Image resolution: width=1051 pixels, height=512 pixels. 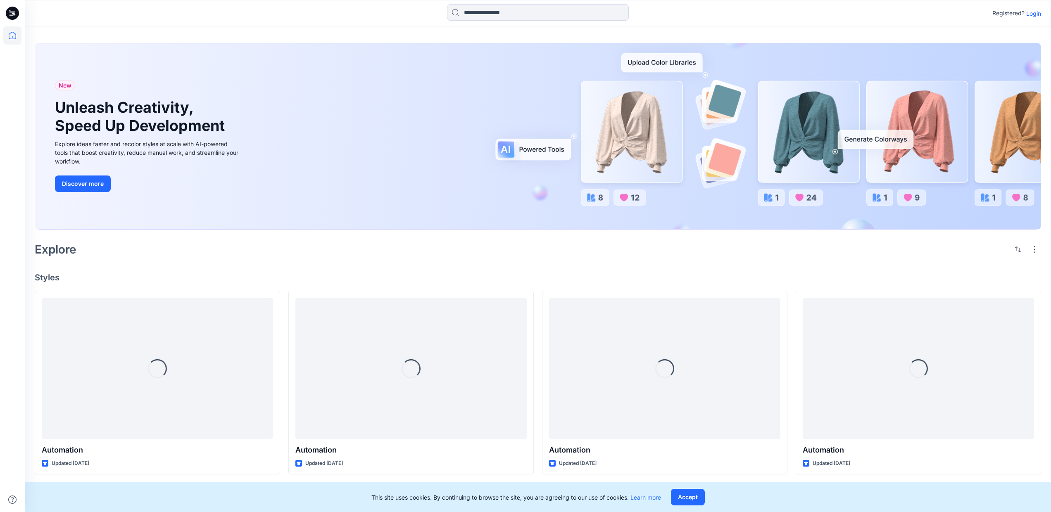 What do you see at coordinates (646, 497) in the screenshot?
I see `a: Learn more` at bounding box center [646, 497].